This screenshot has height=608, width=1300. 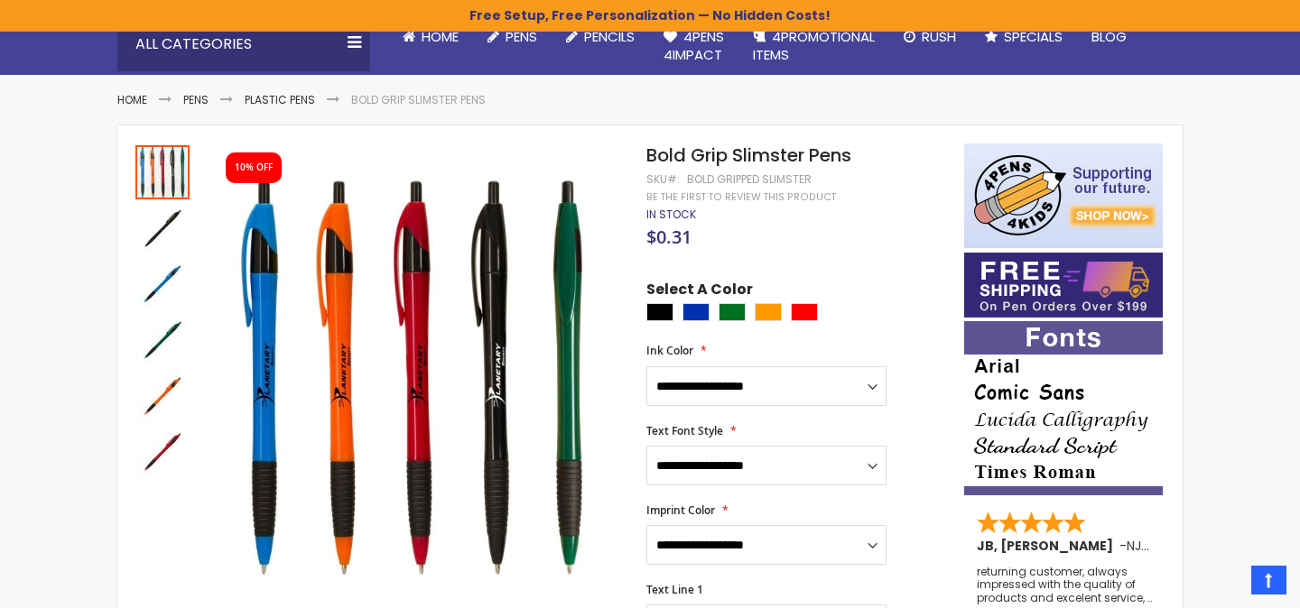 I want to click on div: returning customer, always impressed with the quality of products and excelent service, will retu..., so click(x=1064, y=585).